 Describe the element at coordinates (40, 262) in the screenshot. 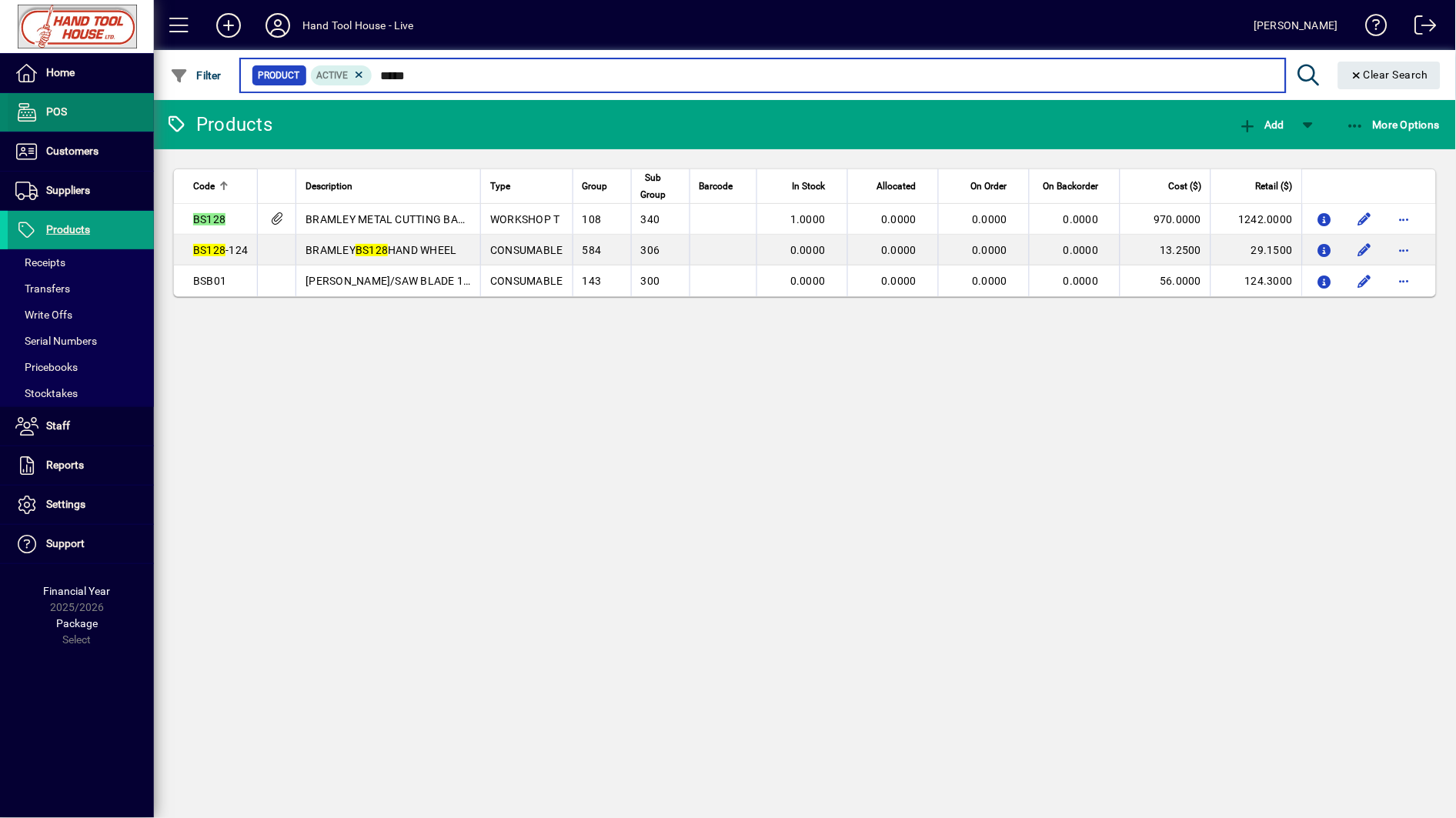

I see `span: Receipts` at that location.